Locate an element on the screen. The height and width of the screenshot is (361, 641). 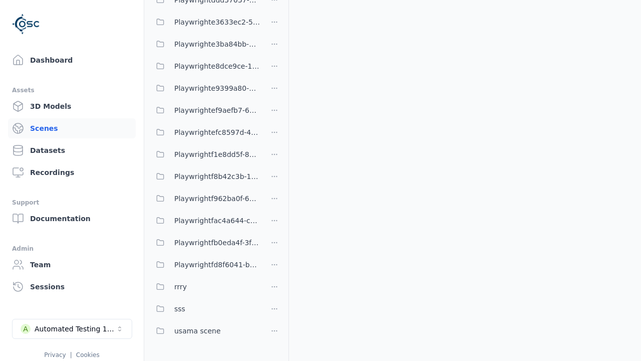
a: Datasets is located at coordinates (72, 150).